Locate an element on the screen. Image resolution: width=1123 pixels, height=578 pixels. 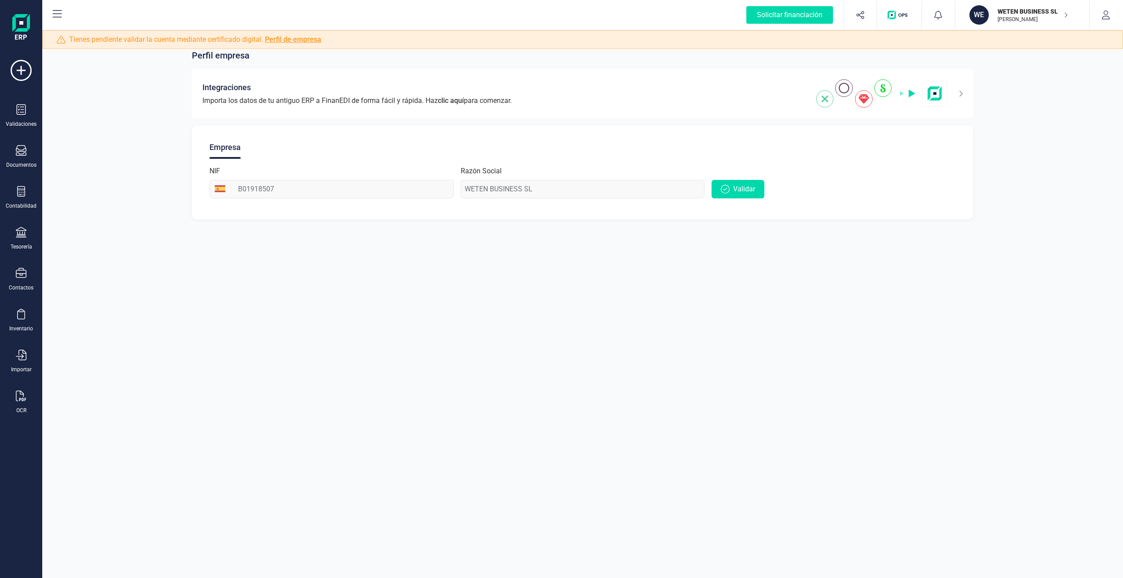
span: Tienes pendiente validar la cuenta mediante certificado digital. is located at coordinates (195, 40).